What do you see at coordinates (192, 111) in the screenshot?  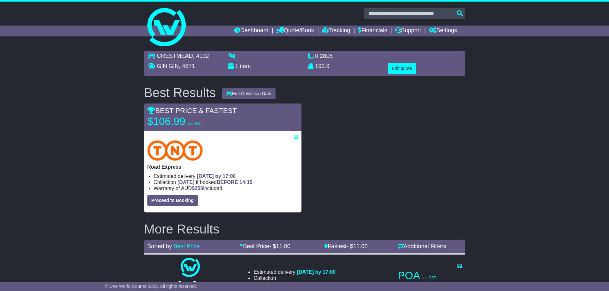 I see `span: BEST PRICE & FASTEST` at bounding box center [192, 111].